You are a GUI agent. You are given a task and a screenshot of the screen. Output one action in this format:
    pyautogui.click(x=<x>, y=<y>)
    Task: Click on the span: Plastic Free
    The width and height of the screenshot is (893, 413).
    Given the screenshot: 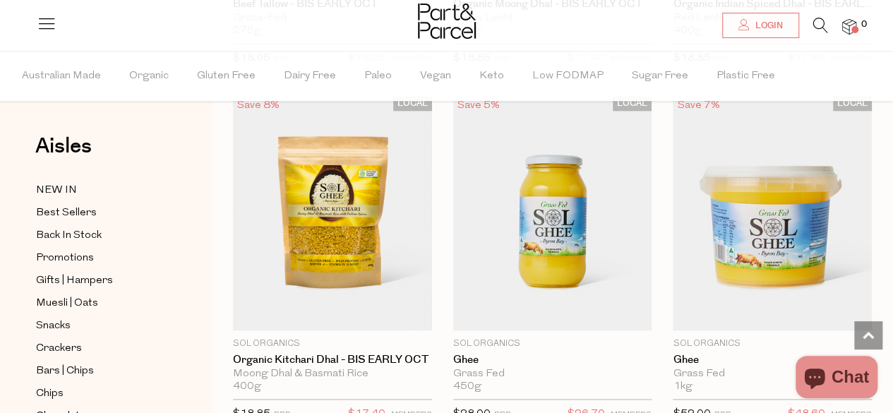 What is the action you would take?
    pyautogui.click(x=746, y=76)
    